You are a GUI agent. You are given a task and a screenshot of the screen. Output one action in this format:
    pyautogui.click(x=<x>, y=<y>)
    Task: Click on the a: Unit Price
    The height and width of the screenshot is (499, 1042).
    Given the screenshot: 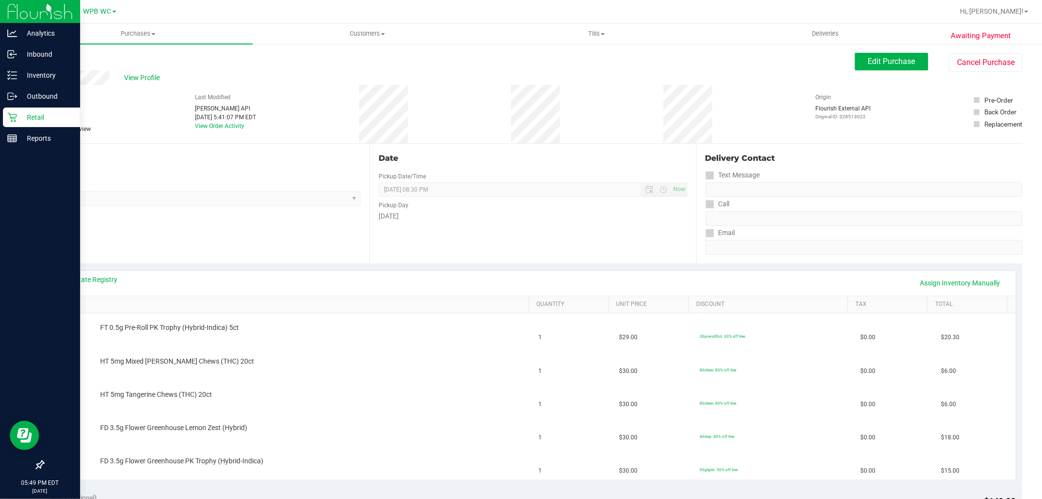 What is the action you would take?
    pyautogui.click(x=651, y=304)
    